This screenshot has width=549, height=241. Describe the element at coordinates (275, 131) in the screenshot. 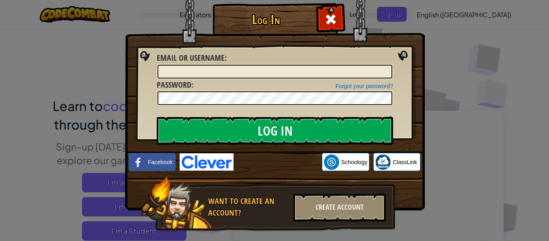

I see `input: Log In` at that location.